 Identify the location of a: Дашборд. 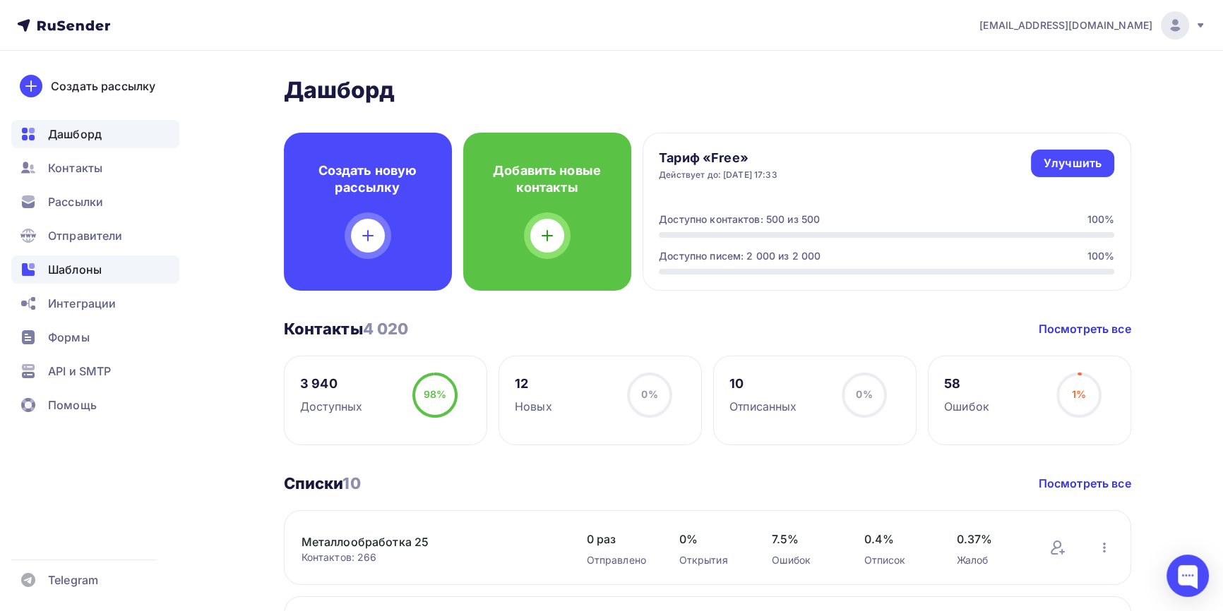
(95, 134).